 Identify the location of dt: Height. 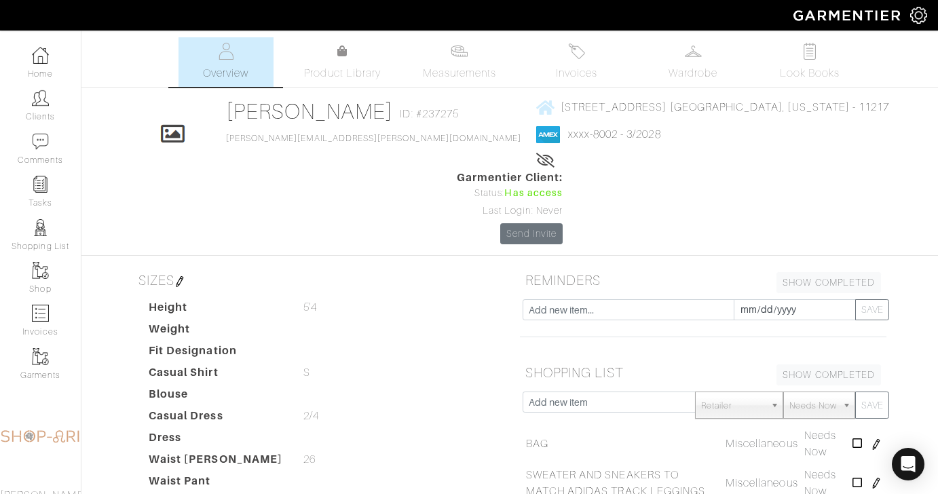
(216, 310).